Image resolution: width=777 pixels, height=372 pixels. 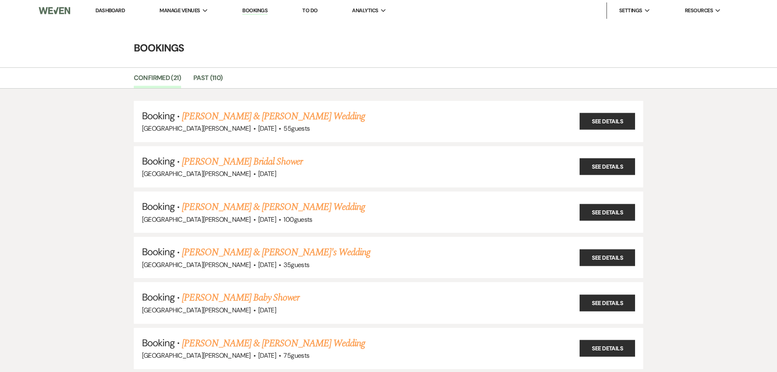 I want to click on span: Resources, so click(x=699, y=11).